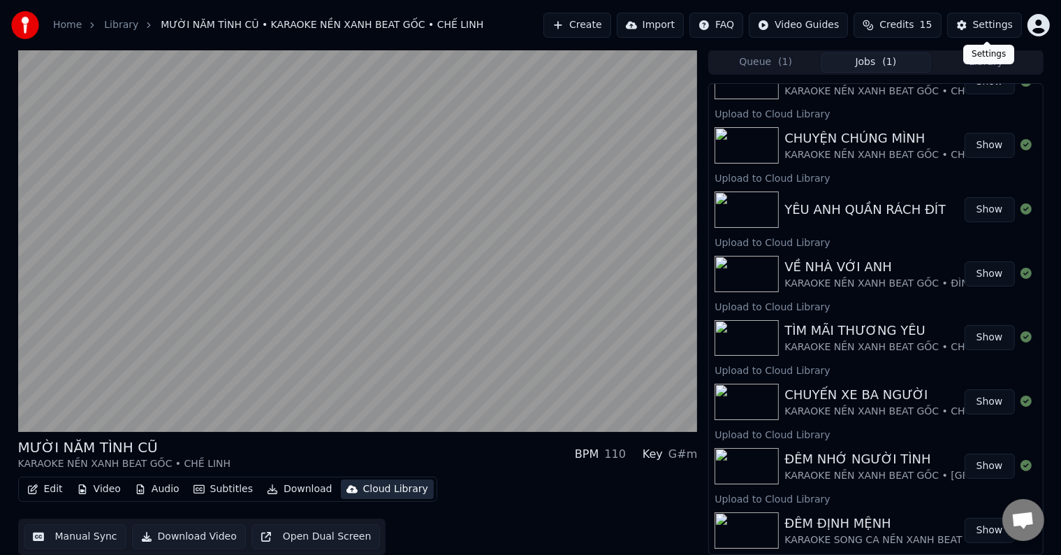 This screenshot has height=555, width=1061. Describe the element at coordinates (121, 25) in the screenshot. I see `a: Library` at that location.